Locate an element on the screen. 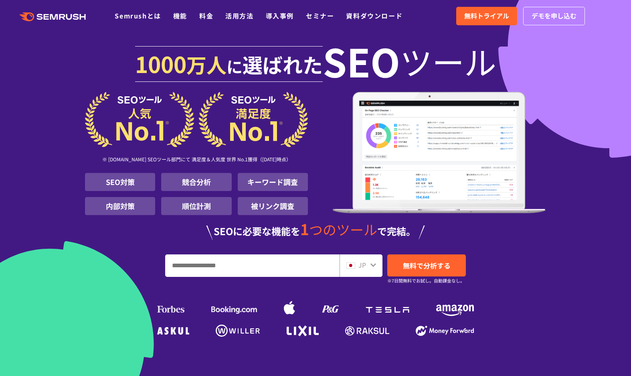 The width and height of the screenshot is (631, 376). a: 資料ダウンロード is located at coordinates (374, 16).